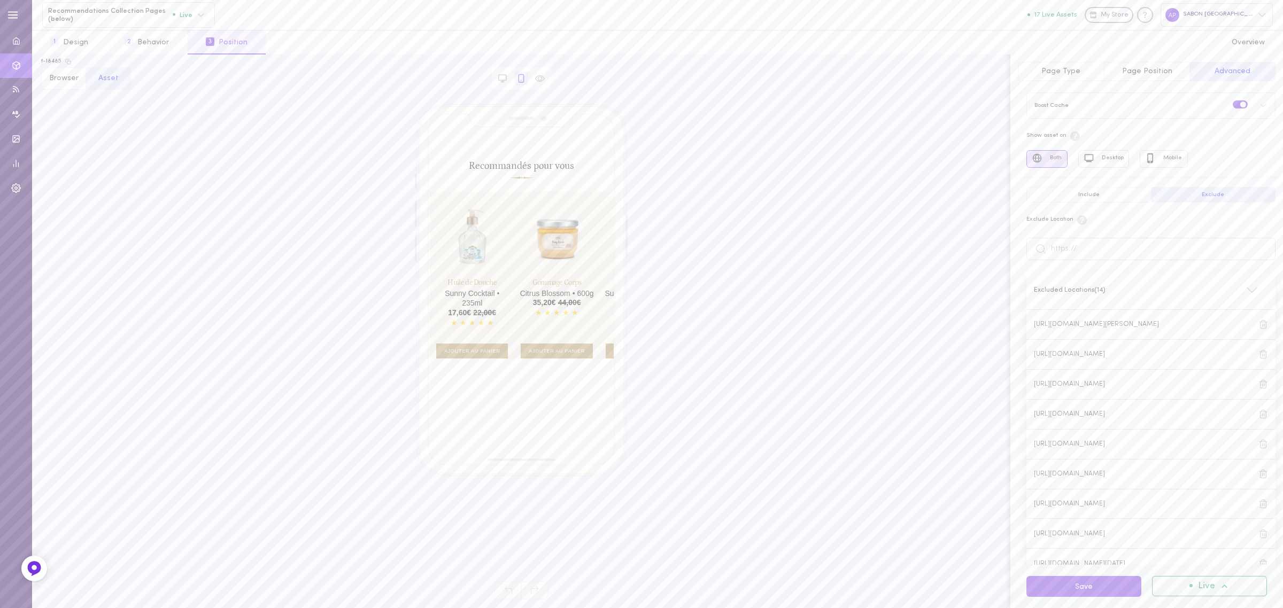 Image resolution: width=1283 pixels, height=608 pixels. What do you see at coordinates (146, 42) in the screenshot?
I see `button: 2Behavior` at bounding box center [146, 42].